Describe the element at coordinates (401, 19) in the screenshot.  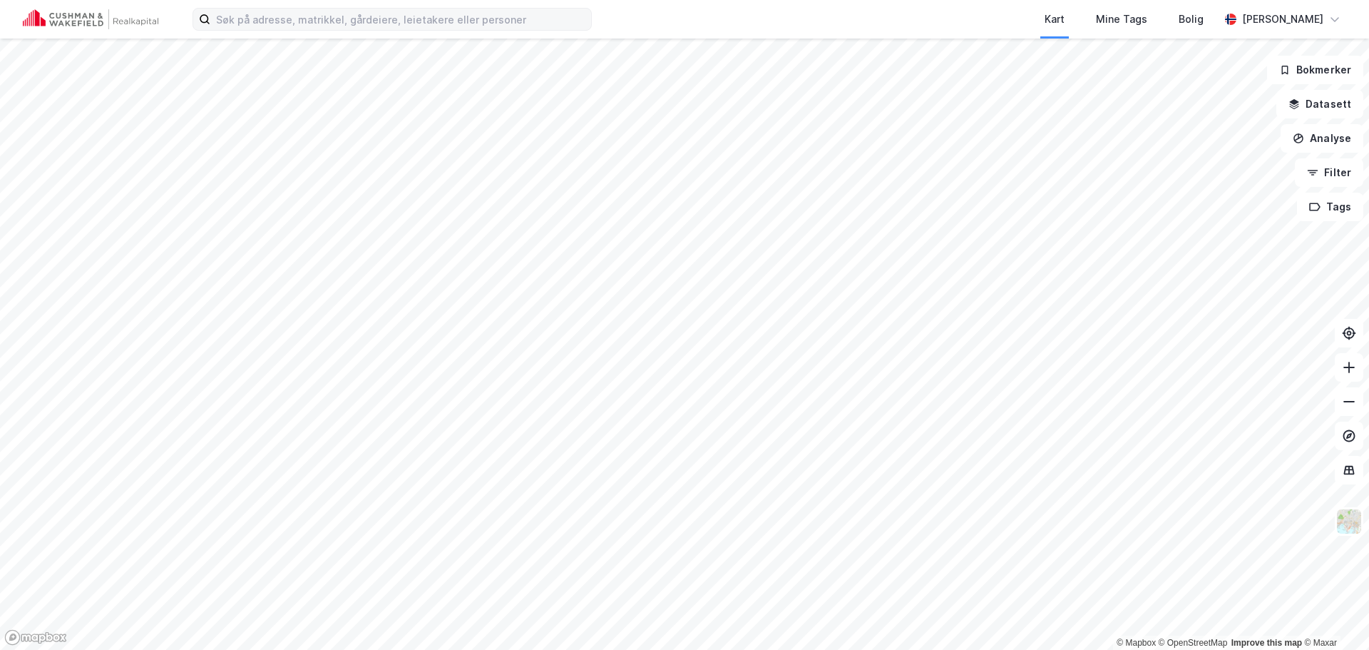
I see `input: Søk på adresse, matrikkel, gårdeiere, leietakere eller personer` at that location.